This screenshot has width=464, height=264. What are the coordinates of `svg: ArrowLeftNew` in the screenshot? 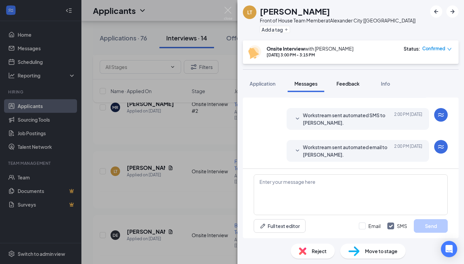 It's located at (436, 12).